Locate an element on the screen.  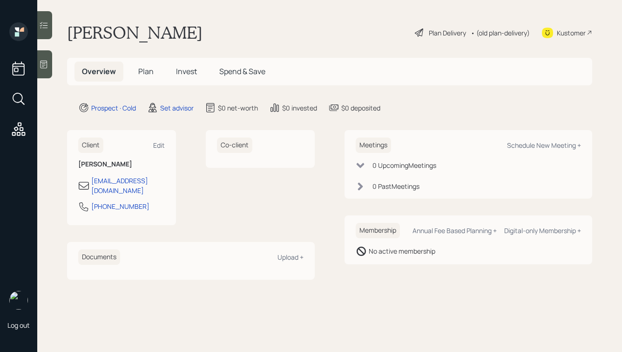
div: Kustomer is located at coordinates (572, 33).